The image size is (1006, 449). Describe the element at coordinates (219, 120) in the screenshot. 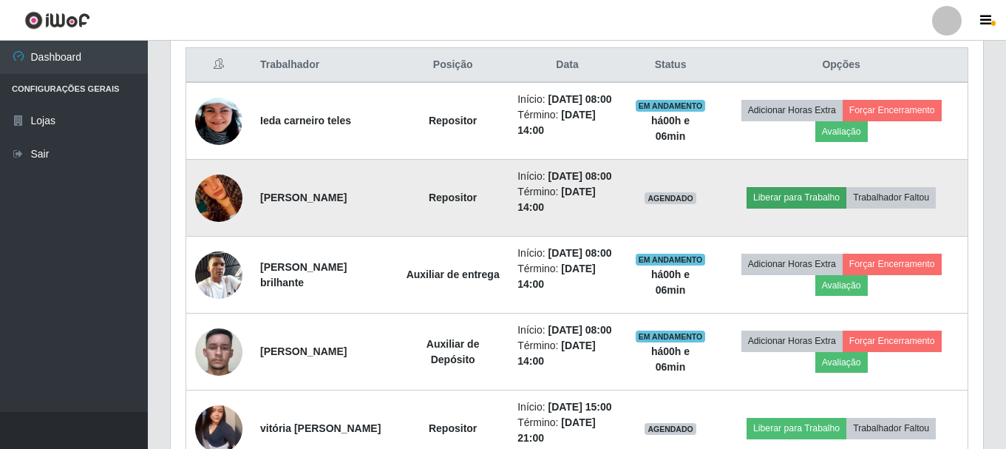

I see `img: 1720894784053.jpeg` at that location.